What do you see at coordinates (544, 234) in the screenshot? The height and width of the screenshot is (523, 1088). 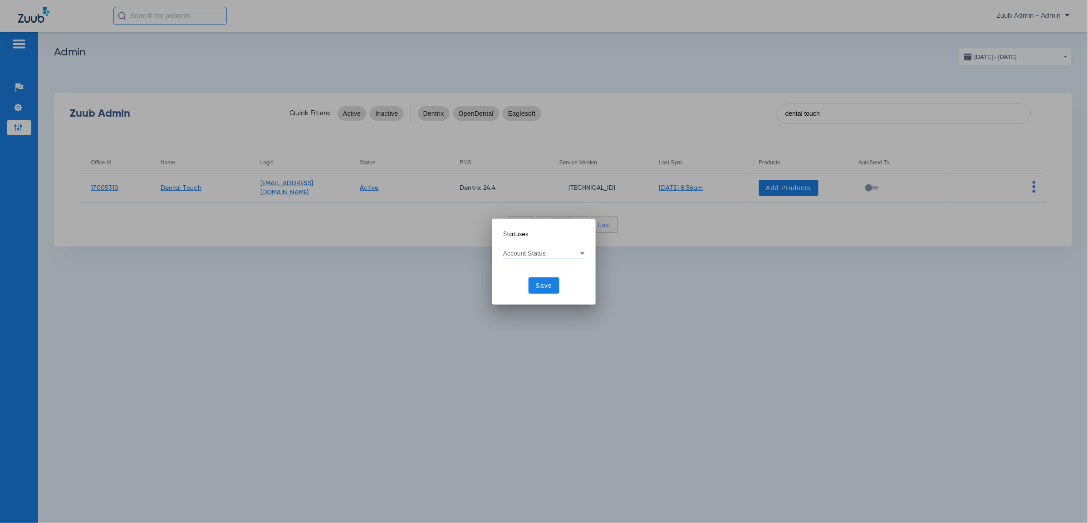 I see `div: Statuses` at bounding box center [544, 234].